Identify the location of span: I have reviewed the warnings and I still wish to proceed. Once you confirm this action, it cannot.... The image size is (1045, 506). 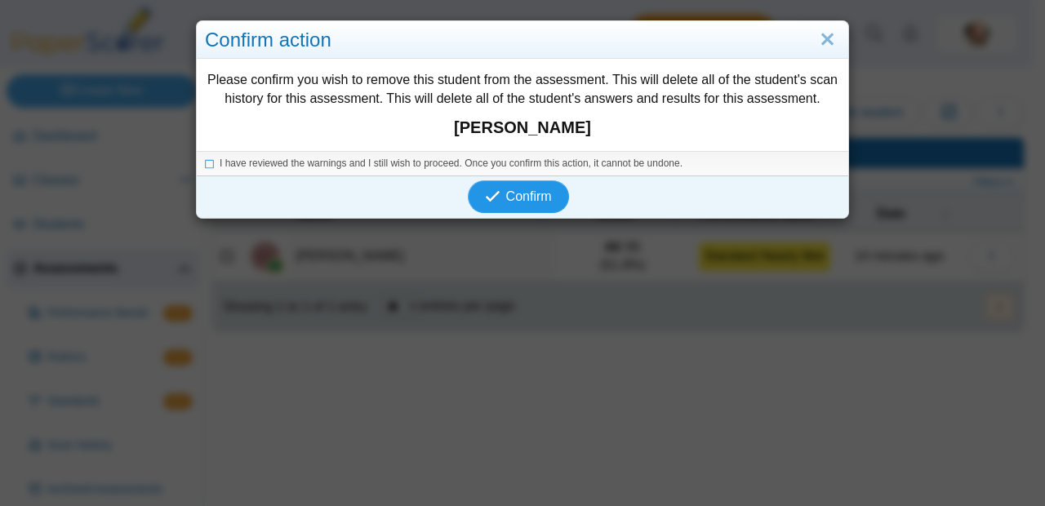
(451, 163).